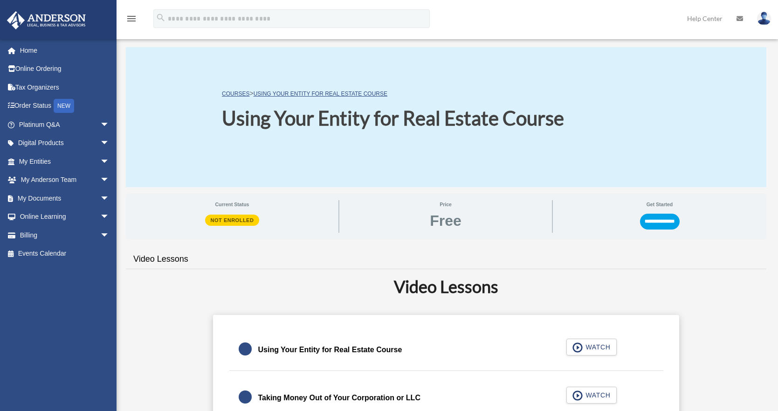  What do you see at coordinates (64, 106) in the screenshot?
I see `div: NEW` at bounding box center [64, 106].